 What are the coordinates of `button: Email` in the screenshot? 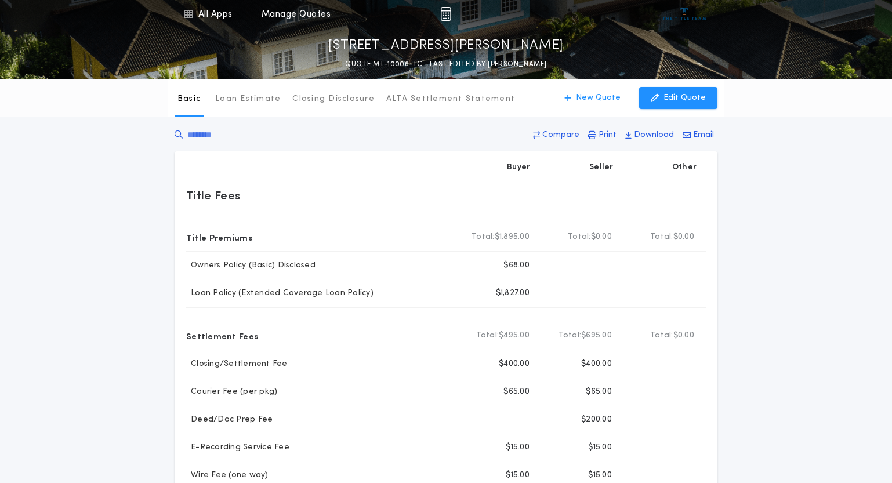 It's located at (699, 135).